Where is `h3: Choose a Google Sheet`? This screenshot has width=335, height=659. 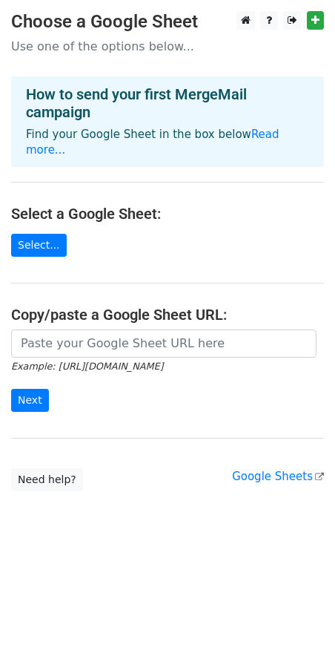
h3: Choose a Google Sheet is located at coordinates (168, 22).